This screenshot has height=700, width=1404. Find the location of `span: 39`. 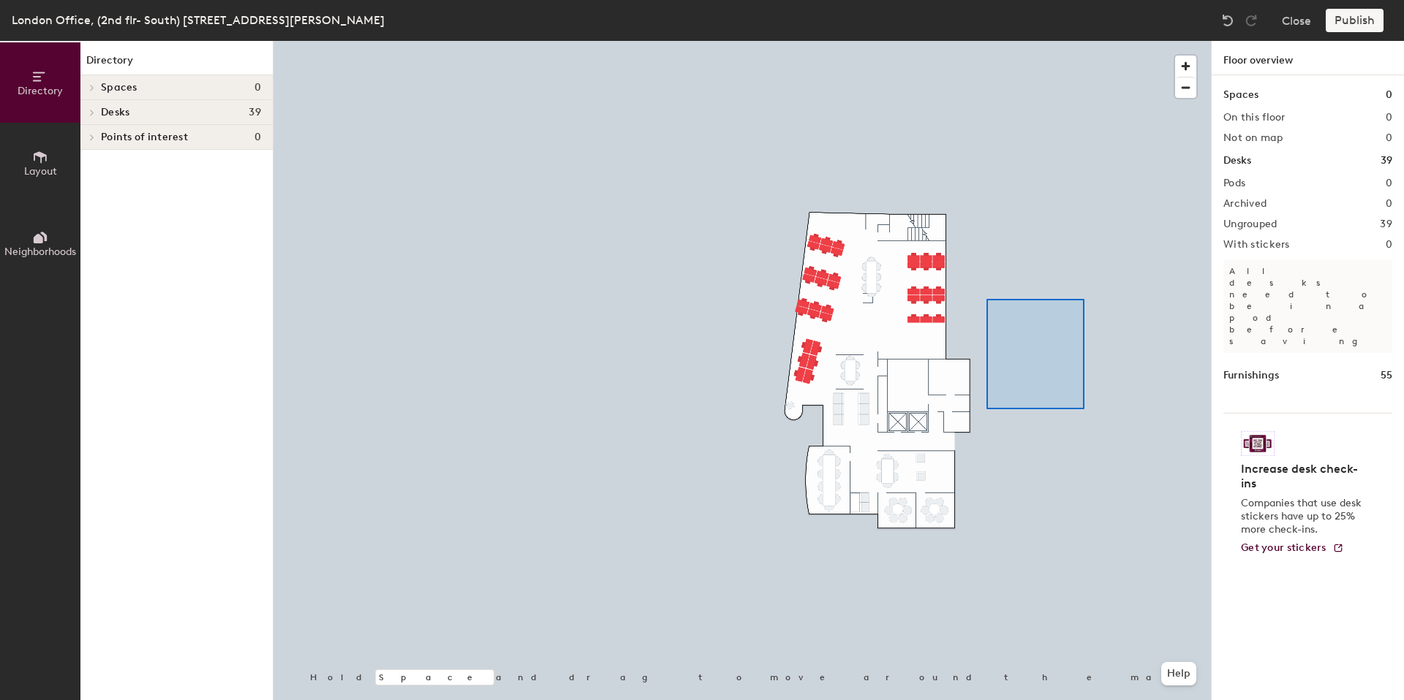

span: 39 is located at coordinates (254, 113).